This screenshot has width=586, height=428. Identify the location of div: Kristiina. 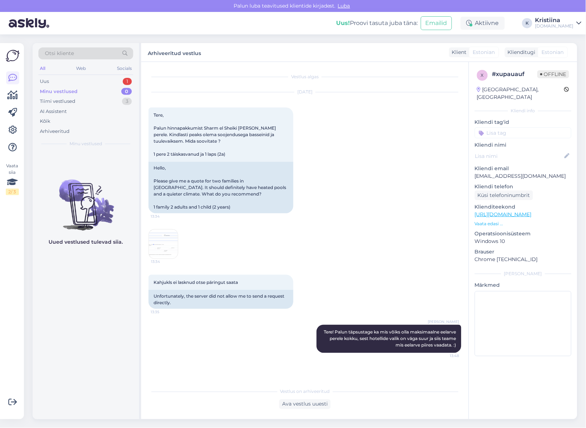
(554, 20).